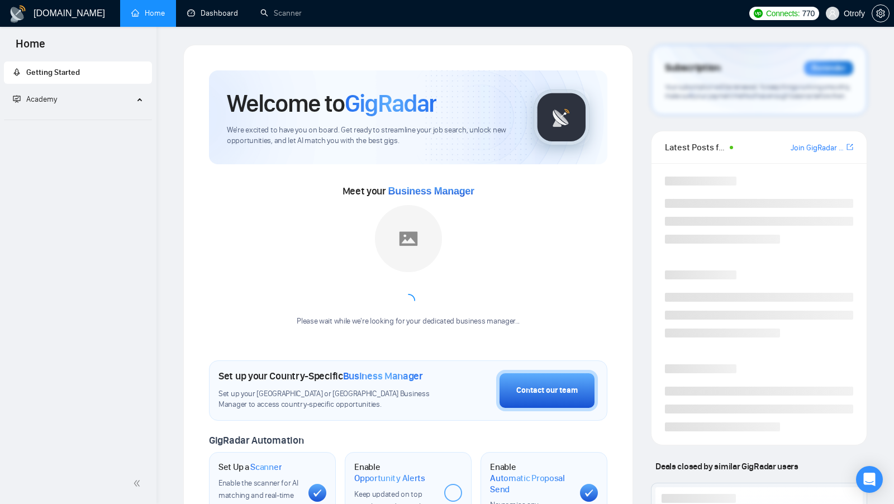 The width and height of the screenshot is (894, 504). I want to click on a: homeHome, so click(148, 13).